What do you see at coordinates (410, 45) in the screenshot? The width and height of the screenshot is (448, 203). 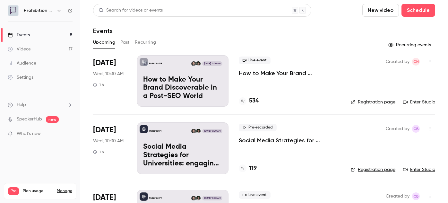 I see `button: Recurring events` at bounding box center [410, 45].